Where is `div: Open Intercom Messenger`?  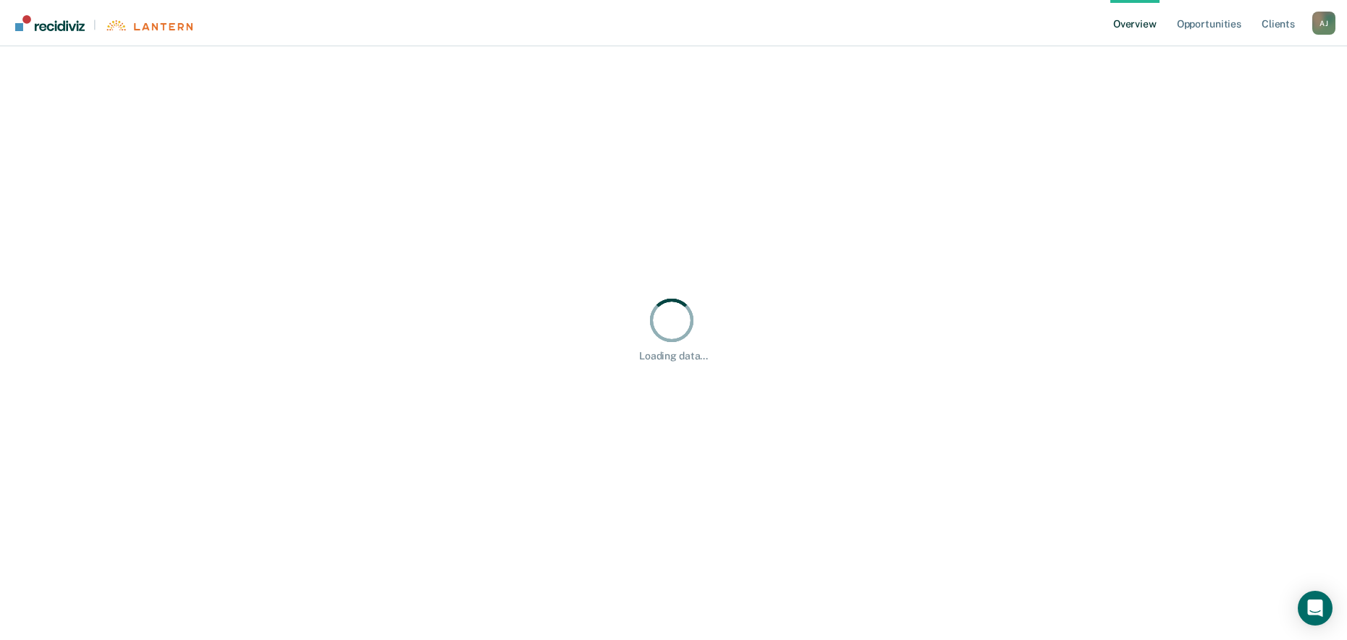 div: Open Intercom Messenger is located at coordinates (1315, 609).